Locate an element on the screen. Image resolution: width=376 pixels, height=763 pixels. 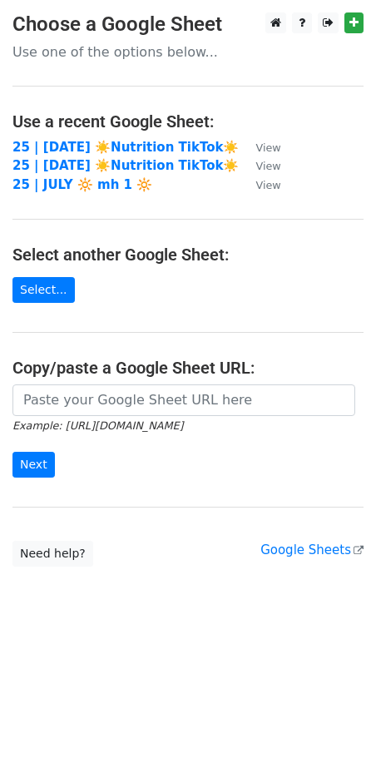
a: 25 | JULY 🔆 mh 1 🔆 is located at coordinates (82, 185).